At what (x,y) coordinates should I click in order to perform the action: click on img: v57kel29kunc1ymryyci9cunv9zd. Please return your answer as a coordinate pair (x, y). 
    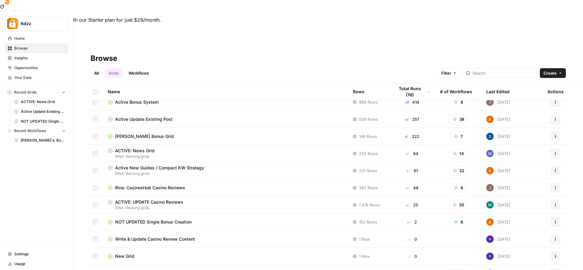
    Looking at the image, I should click on (490, 136).